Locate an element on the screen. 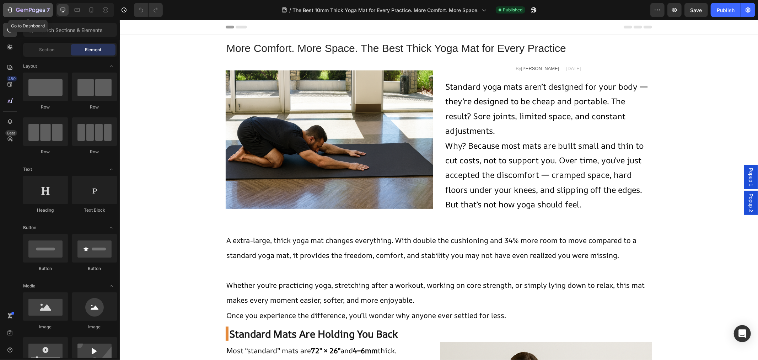 This screenshot has width=758, height=360. span: Most “standard” mats are and thick. is located at coordinates (192, 330).